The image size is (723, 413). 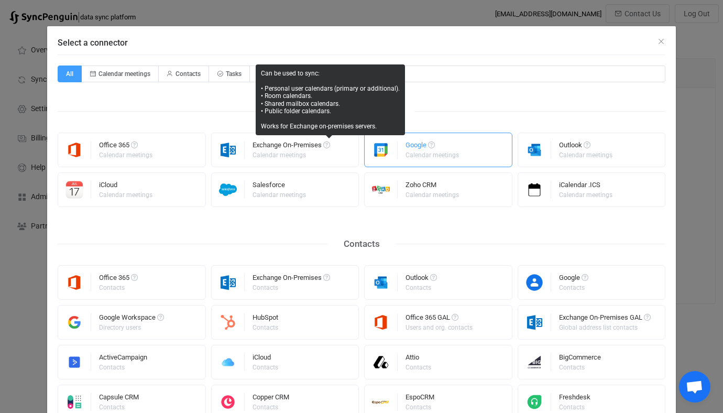 I want to click on img: capsule.png, so click(x=74, y=402).